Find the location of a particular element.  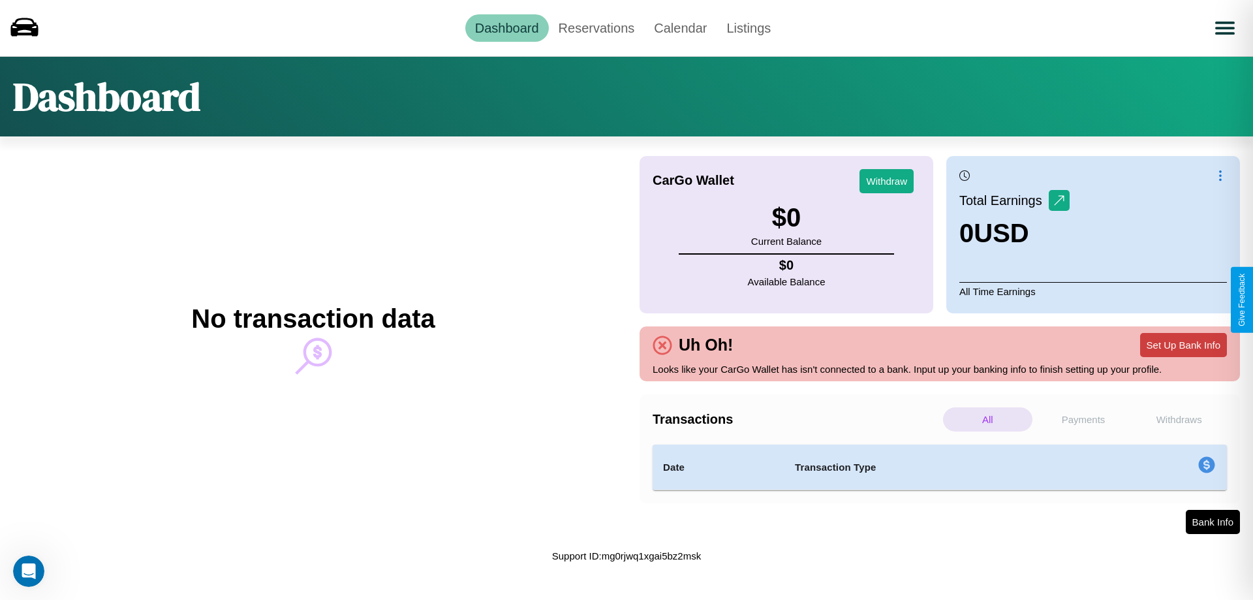

p: Available Balance is located at coordinates (786, 281).